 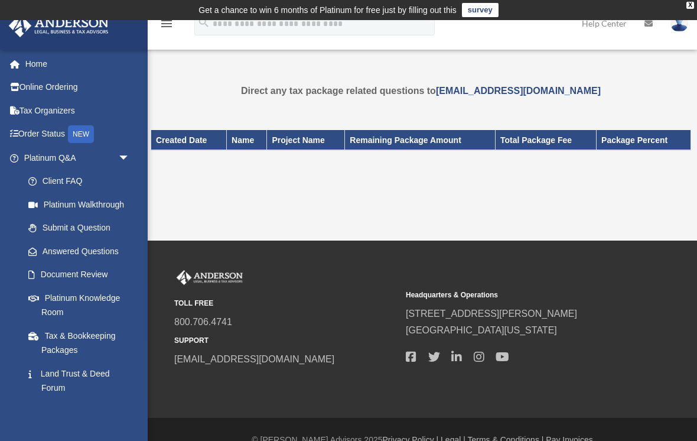 What do you see at coordinates (203, 321) in the screenshot?
I see `a: 800.706.4741` at bounding box center [203, 321].